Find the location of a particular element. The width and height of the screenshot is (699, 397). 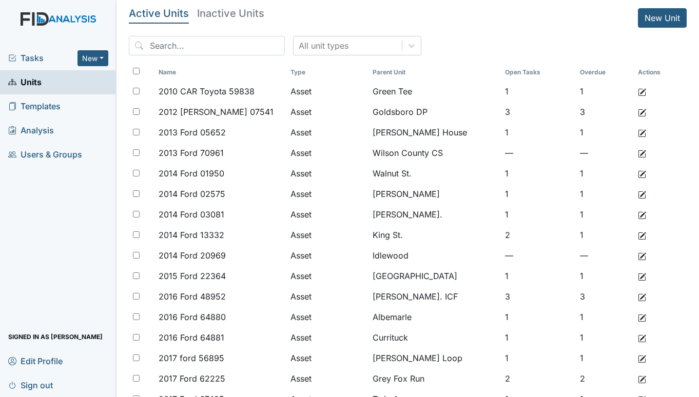

td: Currituck is located at coordinates (435, 338).